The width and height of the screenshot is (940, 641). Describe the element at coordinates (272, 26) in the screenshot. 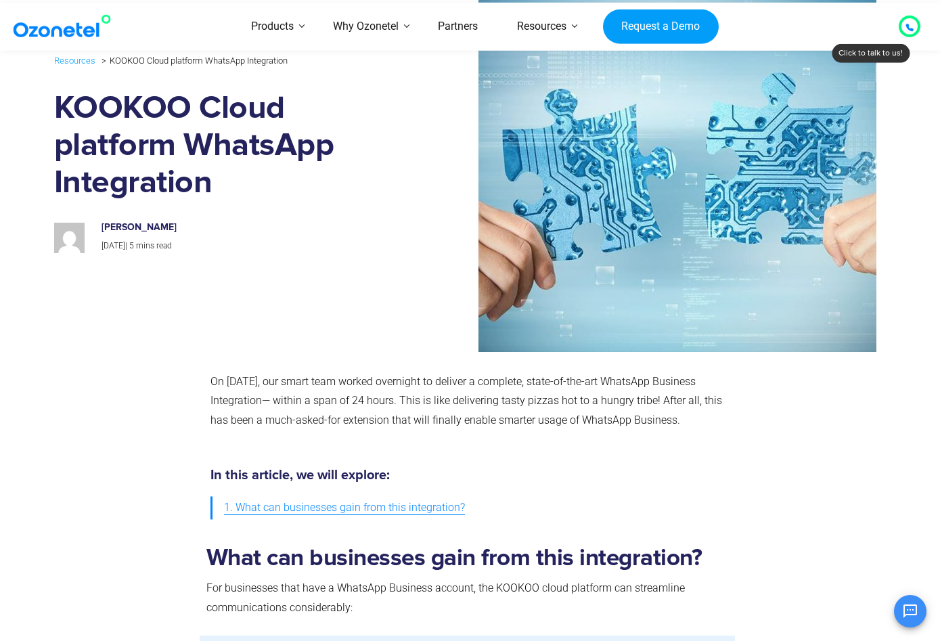

I see `a: Products` at that location.